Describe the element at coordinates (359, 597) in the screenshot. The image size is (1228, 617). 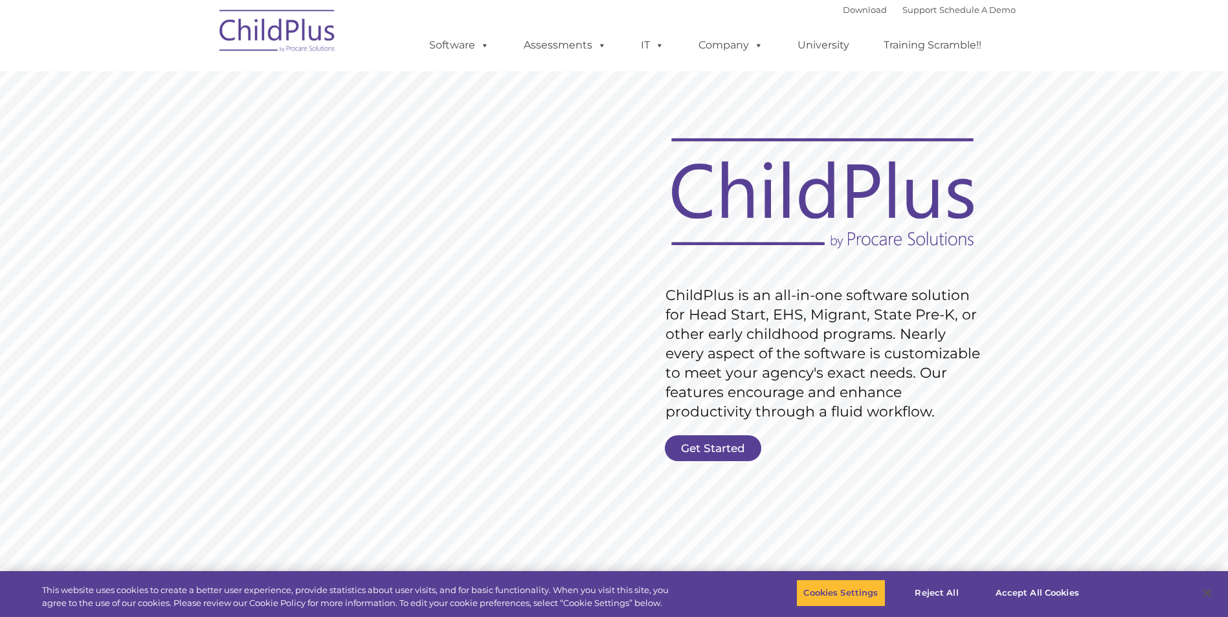
I see `div: This website uses cookies to create a better user experience, provide statistics about user visit...` at that location.